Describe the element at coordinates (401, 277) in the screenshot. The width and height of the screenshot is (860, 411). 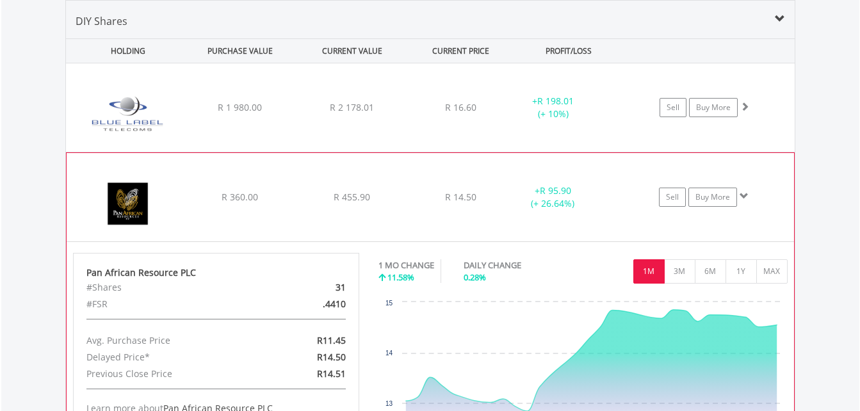
I see `span: 11.58%` at that location.